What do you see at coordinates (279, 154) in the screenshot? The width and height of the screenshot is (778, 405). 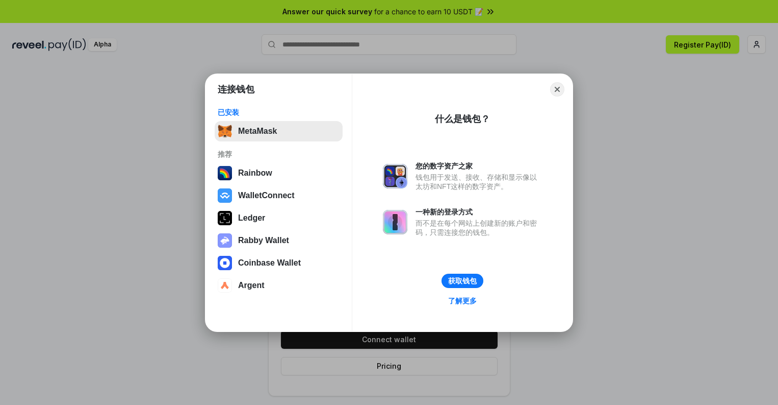 I see `div: 推荐` at bounding box center [279, 154].